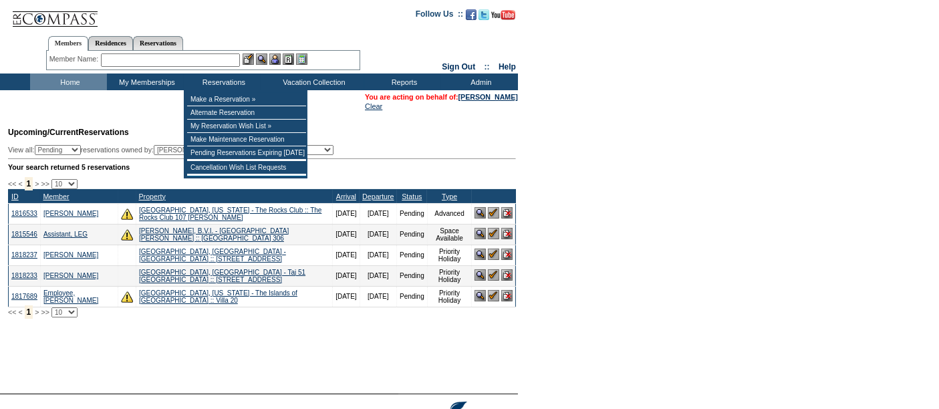 This screenshot has width=939, height=409. Describe the element at coordinates (29, 312) in the screenshot. I see `span: 1` at that location.